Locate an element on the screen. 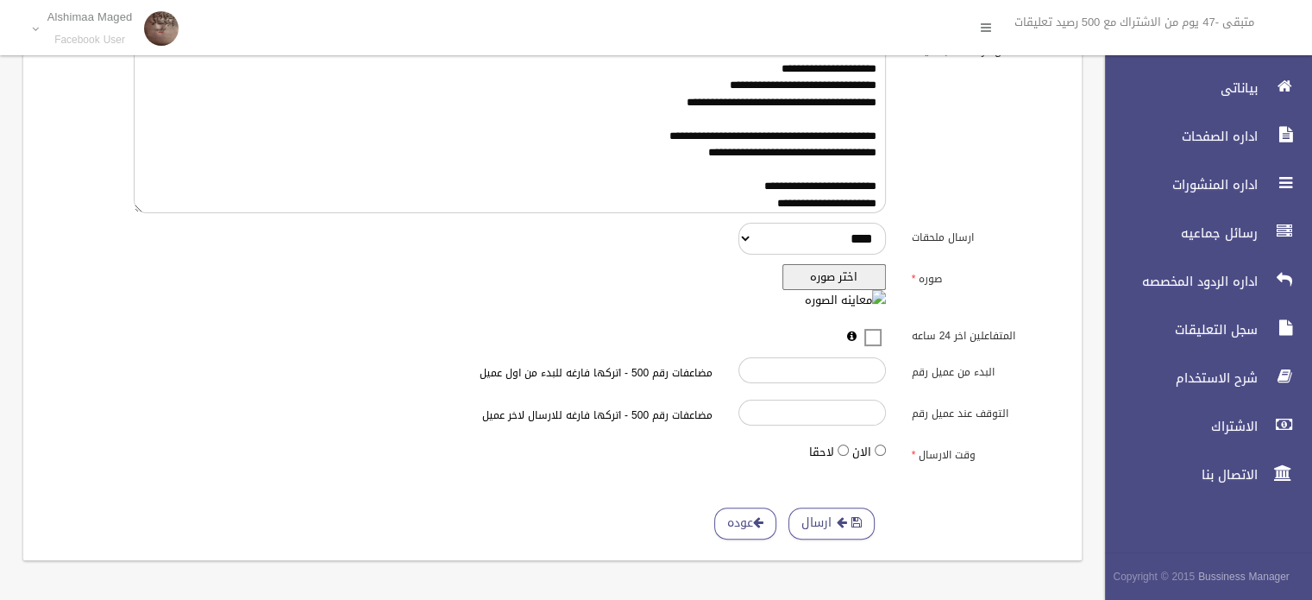  label: ارسال ملحقات is located at coordinates (985, 235).